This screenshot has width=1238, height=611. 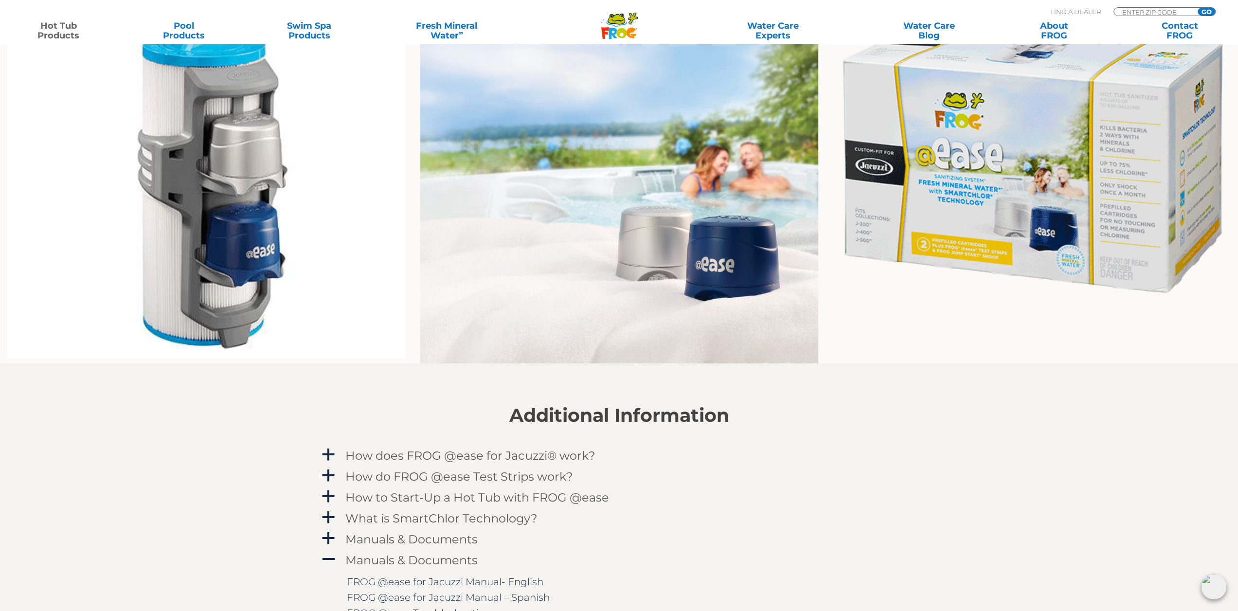 What do you see at coordinates (619, 497) in the screenshot?
I see `a: a How to Start-Up a Hot Tub with FROG @ease` at bounding box center [619, 497].